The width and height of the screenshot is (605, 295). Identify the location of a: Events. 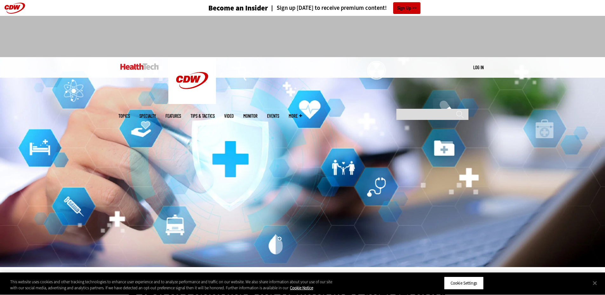
(273, 116).